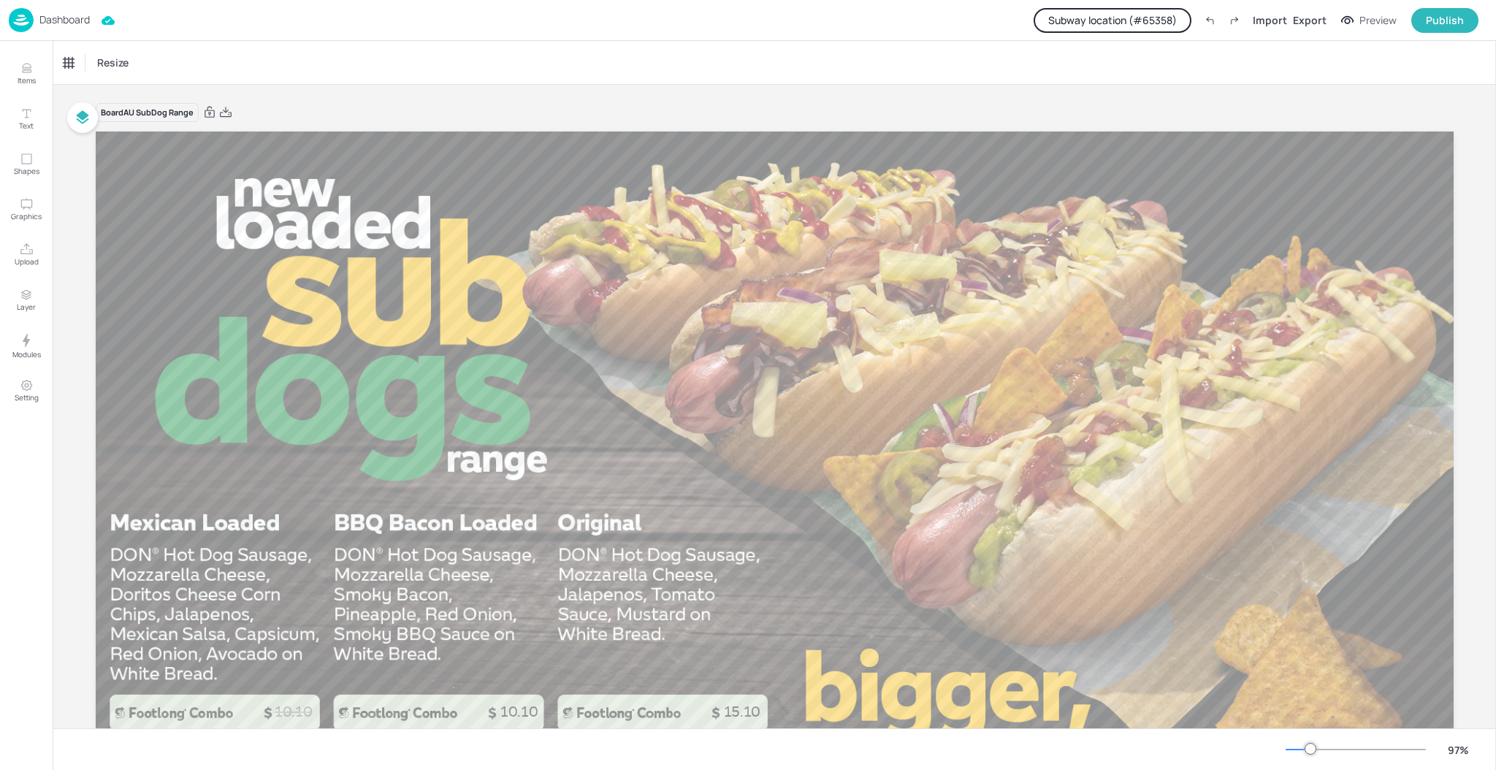 The height and width of the screenshot is (770, 1496). What do you see at coordinates (113, 62) in the screenshot?
I see `span: Resize` at bounding box center [113, 62].